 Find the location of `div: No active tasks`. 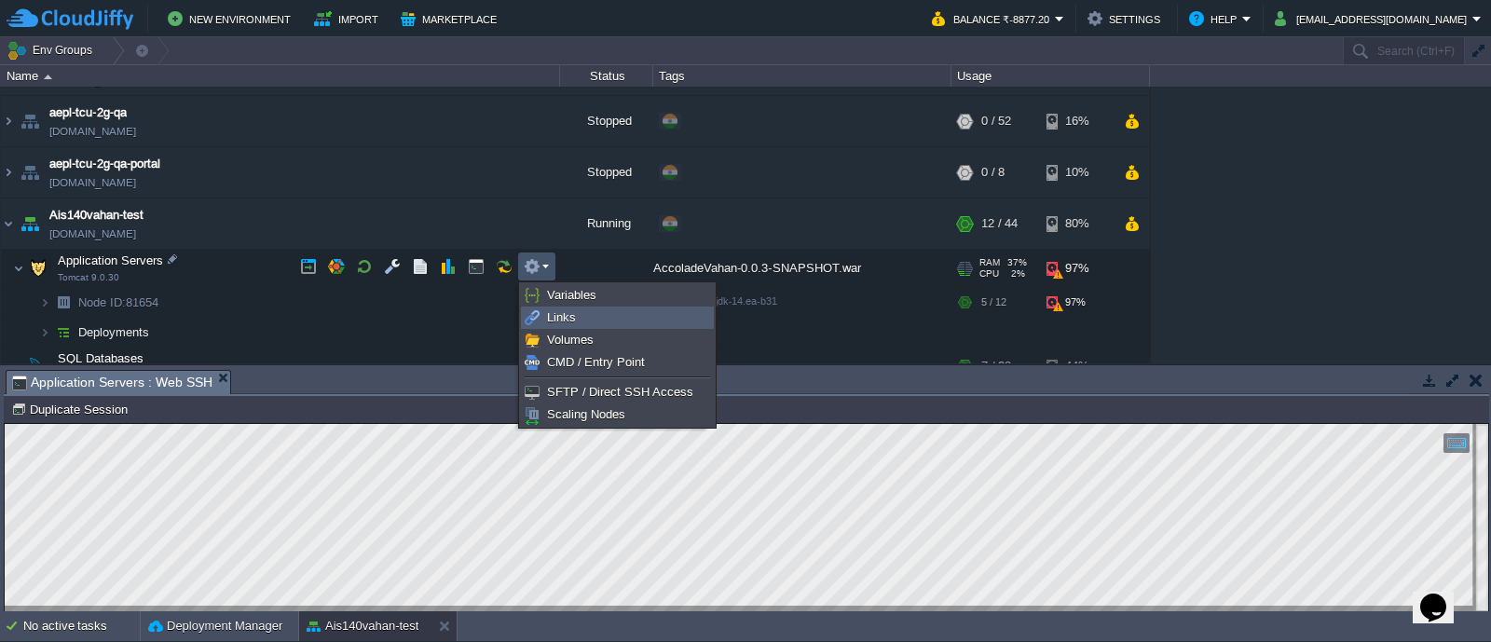

div: No active tasks is located at coordinates (81, 626).